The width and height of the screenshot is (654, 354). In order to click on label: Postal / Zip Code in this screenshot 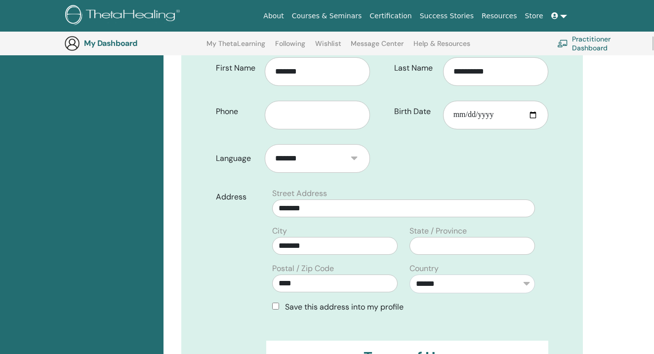, I will do `click(303, 269)`.